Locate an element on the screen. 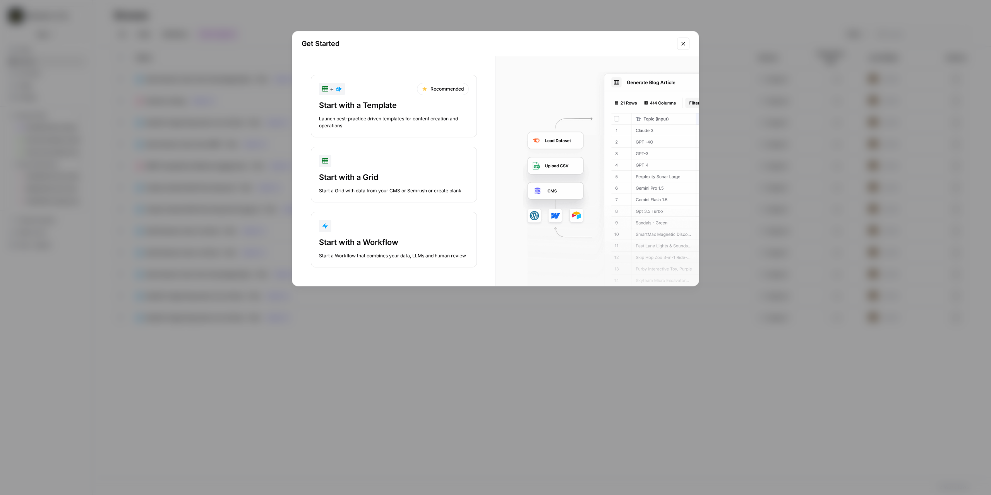  div: Start with a Workflow is located at coordinates (394, 242).